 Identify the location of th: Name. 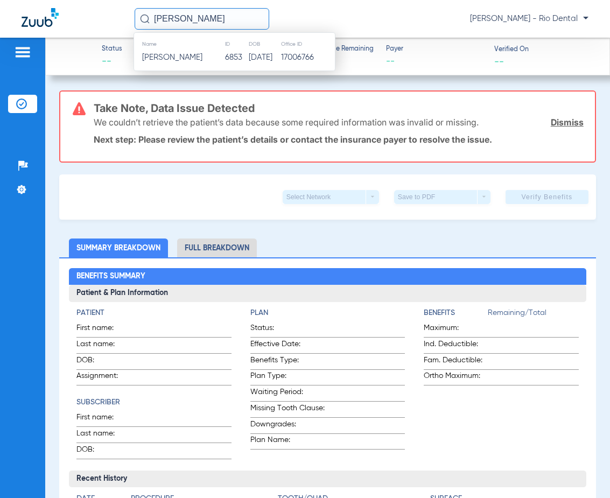
(179, 44).